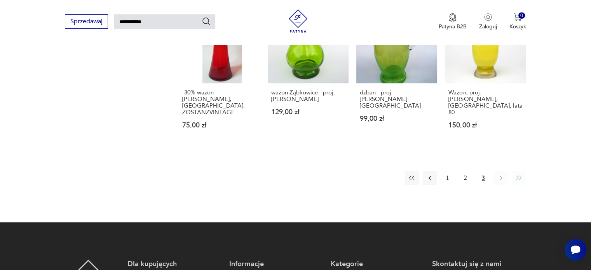 This screenshot has height=270, width=591. What do you see at coordinates (174, 264) in the screenshot?
I see `p: Dla kupujących` at bounding box center [174, 264].